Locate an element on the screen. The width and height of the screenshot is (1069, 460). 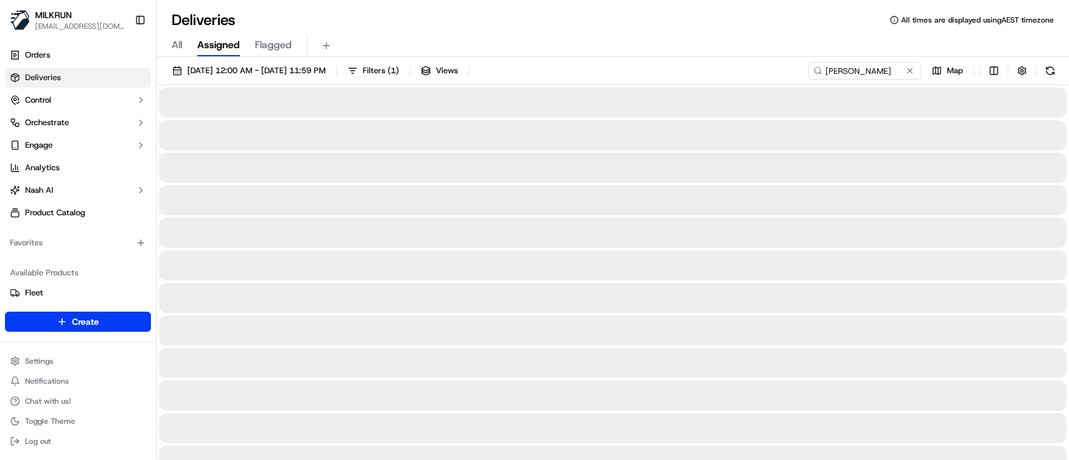
div: Favorites is located at coordinates (78, 243).